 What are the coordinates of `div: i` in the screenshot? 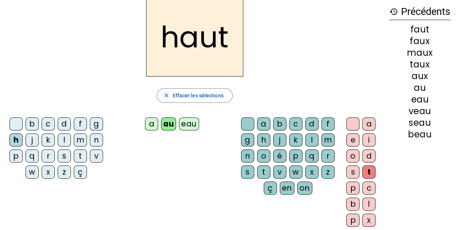 It's located at (369, 140).